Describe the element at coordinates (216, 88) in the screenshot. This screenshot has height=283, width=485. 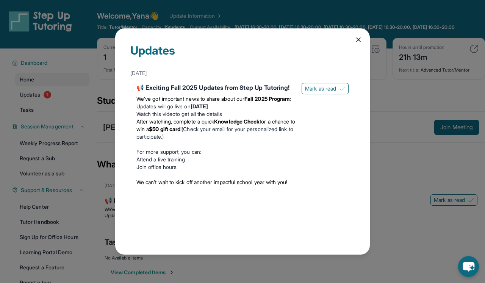
I see `div: 📢 Exciting Fall 2025 Updates from Step Up Tutoring!` at that location.